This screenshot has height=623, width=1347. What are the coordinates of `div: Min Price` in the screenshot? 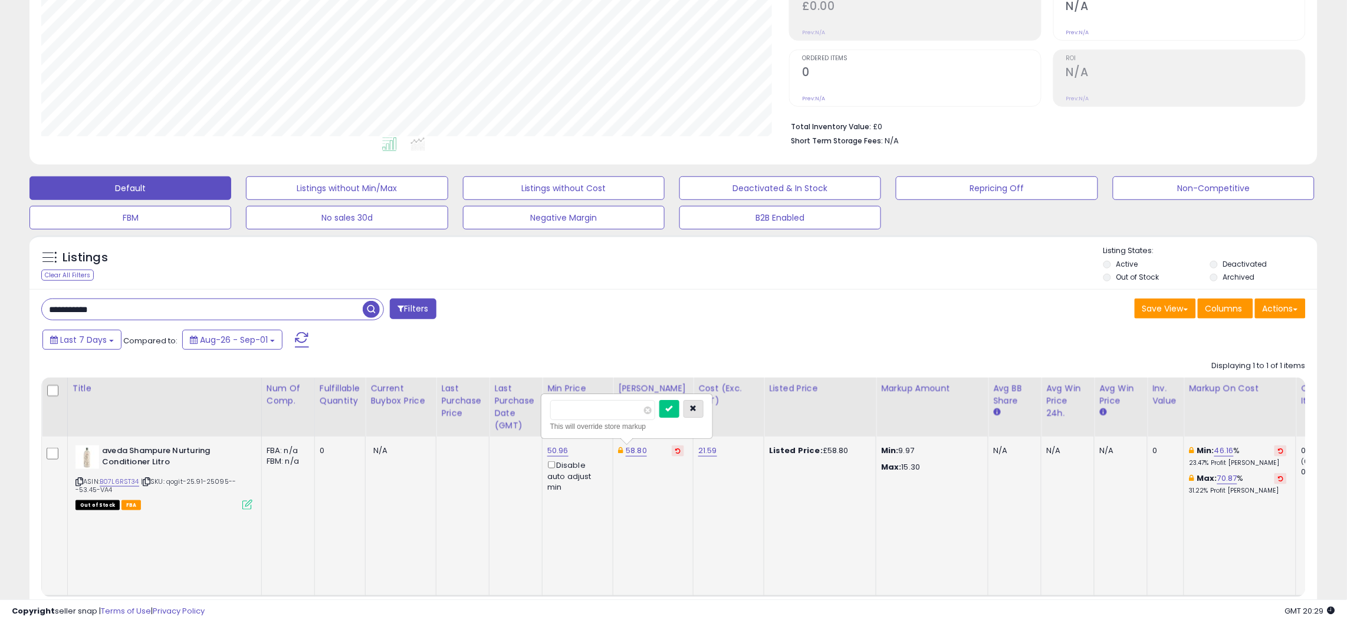 It's located at (577, 388).